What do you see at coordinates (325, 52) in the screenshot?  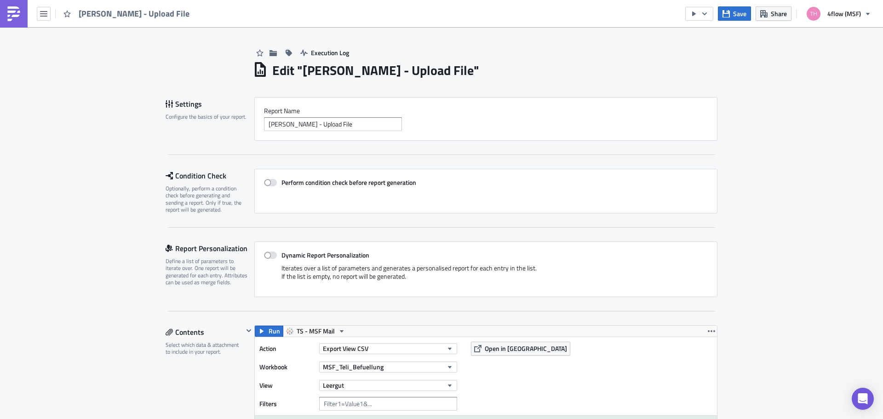 I see `button: Execution Log` at bounding box center [325, 52].